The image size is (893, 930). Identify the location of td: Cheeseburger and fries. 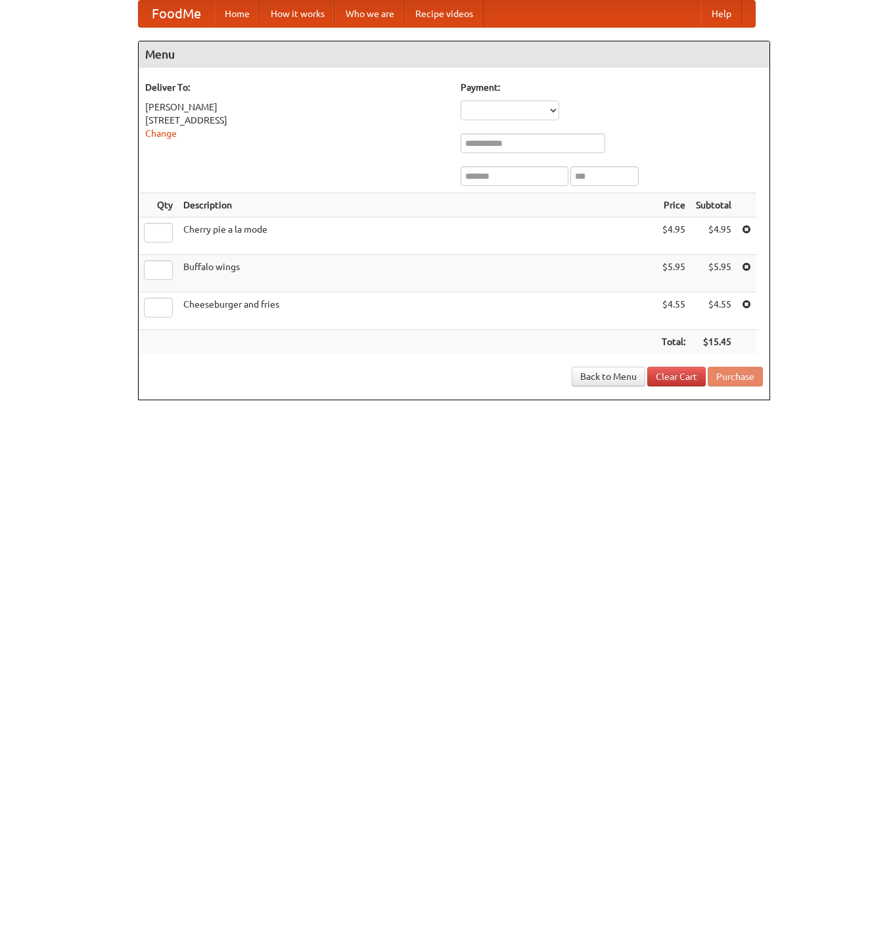
(417, 311).